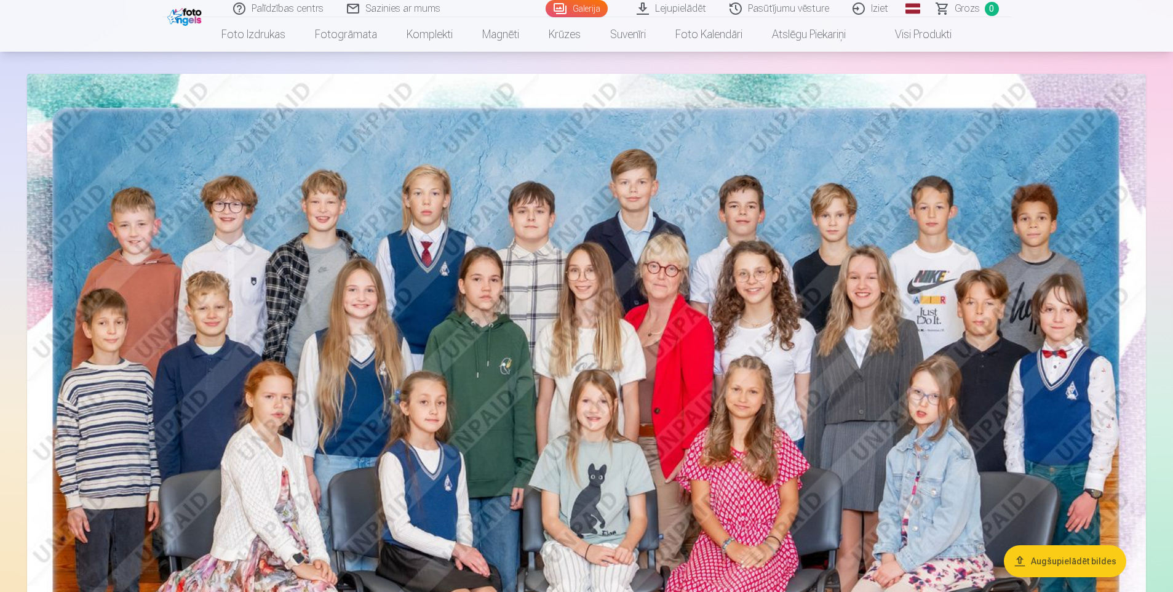 The image size is (1173, 592). Describe the element at coordinates (429, 34) in the screenshot. I see `a: Komplekti` at that location.